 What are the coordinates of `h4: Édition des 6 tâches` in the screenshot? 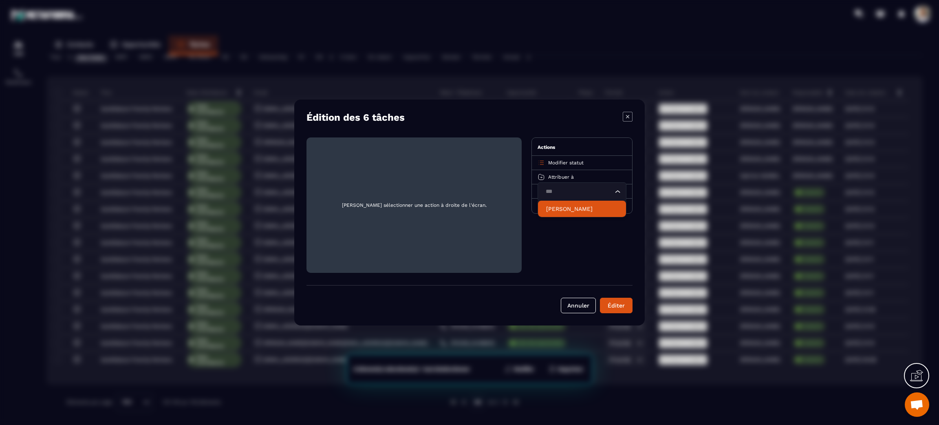 It's located at (355, 117).